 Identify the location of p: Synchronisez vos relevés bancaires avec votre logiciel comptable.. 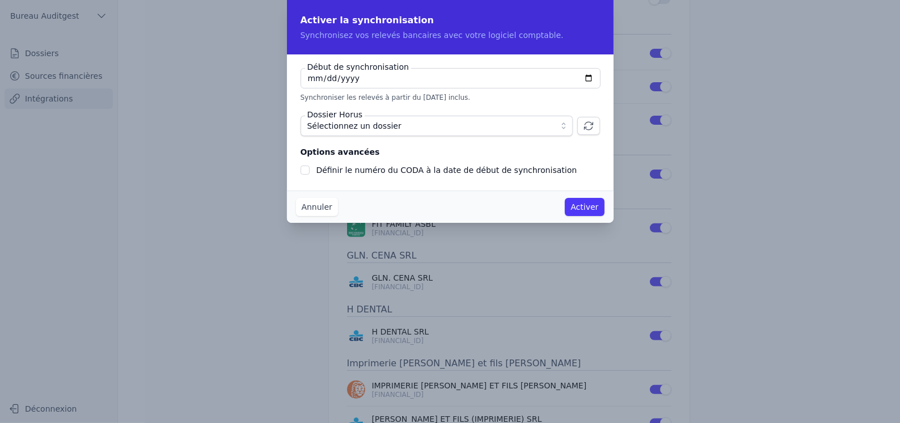
(450, 35).